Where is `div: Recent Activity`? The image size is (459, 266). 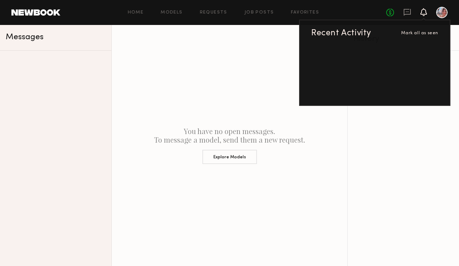
div: Recent Activity is located at coordinates (341, 33).